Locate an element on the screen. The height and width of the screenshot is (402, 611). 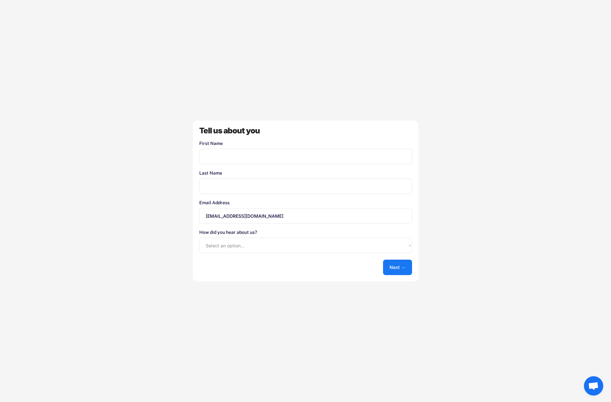
div: First Name is located at coordinates (306, 143).